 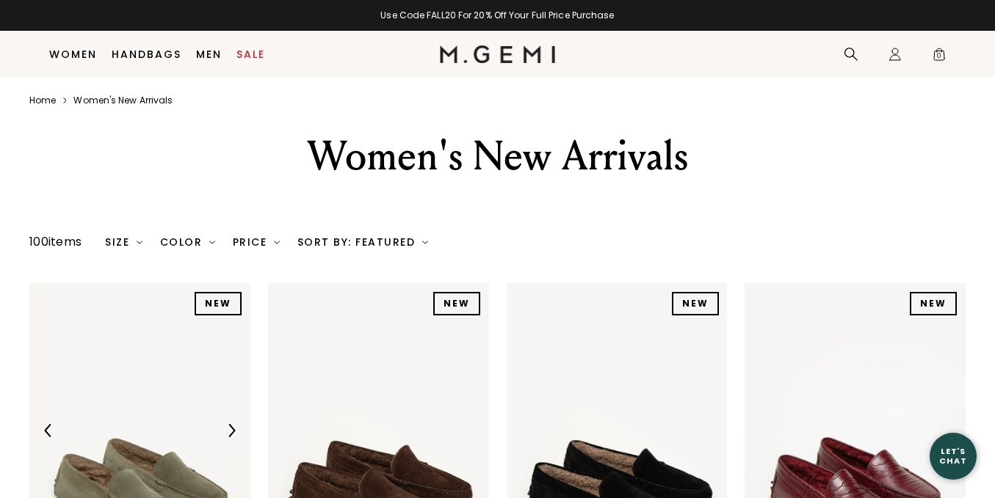 I want to click on span: 0, so click(x=939, y=57).